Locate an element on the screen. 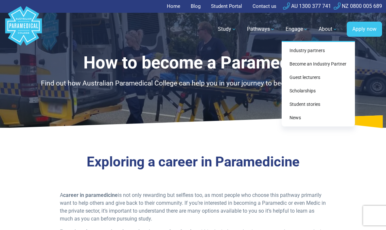 This screenshot has height=230, width=386. a: News is located at coordinates (318, 117).